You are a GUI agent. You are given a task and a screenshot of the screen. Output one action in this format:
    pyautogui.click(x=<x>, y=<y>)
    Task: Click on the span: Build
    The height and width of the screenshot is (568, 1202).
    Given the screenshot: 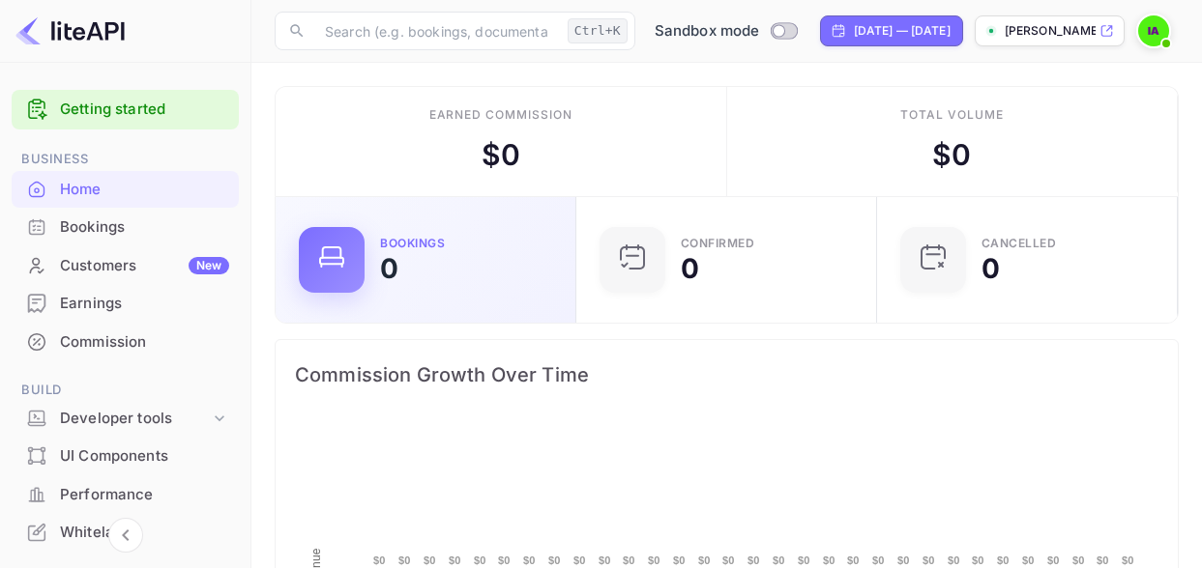 What is the action you would take?
    pyautogui.click(x=125, y=391)
    